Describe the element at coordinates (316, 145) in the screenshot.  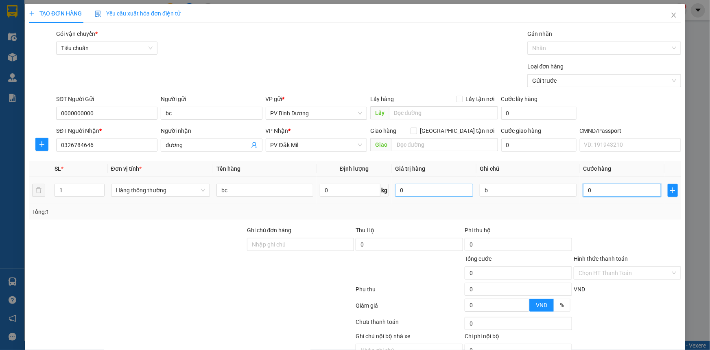
I see `span: PV Đắk Mil` at that location.